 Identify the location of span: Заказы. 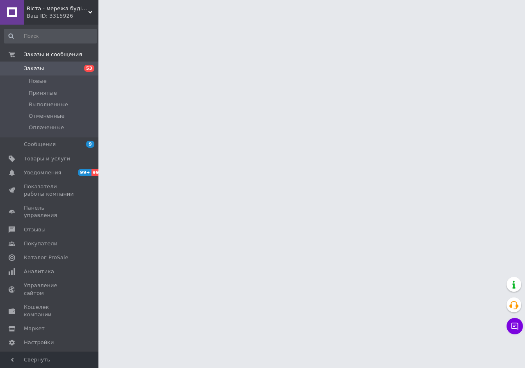
(34, 69).